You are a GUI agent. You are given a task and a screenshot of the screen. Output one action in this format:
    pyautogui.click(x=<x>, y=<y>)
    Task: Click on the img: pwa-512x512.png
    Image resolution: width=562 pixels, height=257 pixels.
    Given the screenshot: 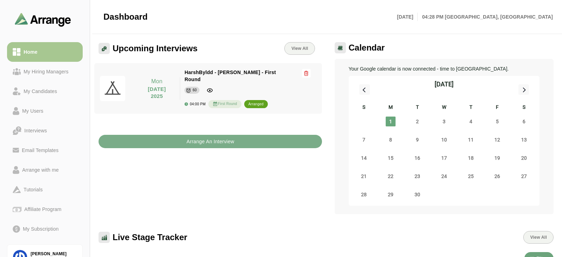 What is the action you would take?
    pyautogui.click(x=113, y=89)
    